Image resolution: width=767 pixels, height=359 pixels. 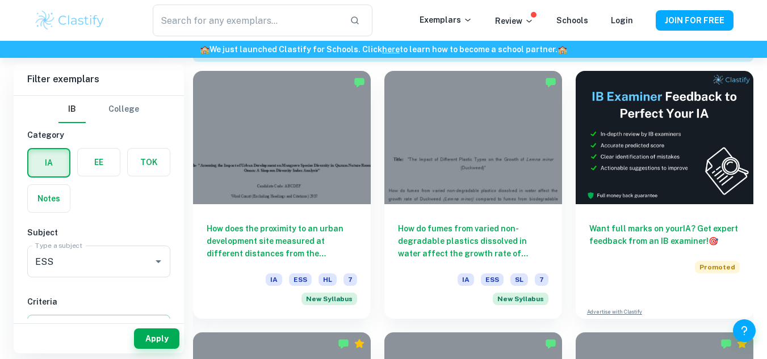 I want to click on a: How does the proximity to an urban development site measured at different distances from the deve..., so click(x=282, y=195).